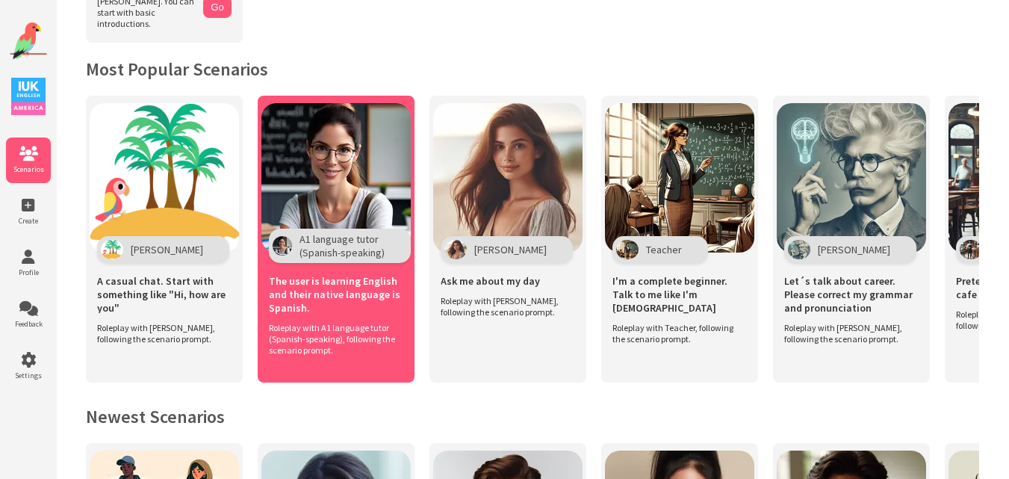  Describe the element at coordinates (490, 281) in the screenshot. I see `span: Ask me about my day` at that location.